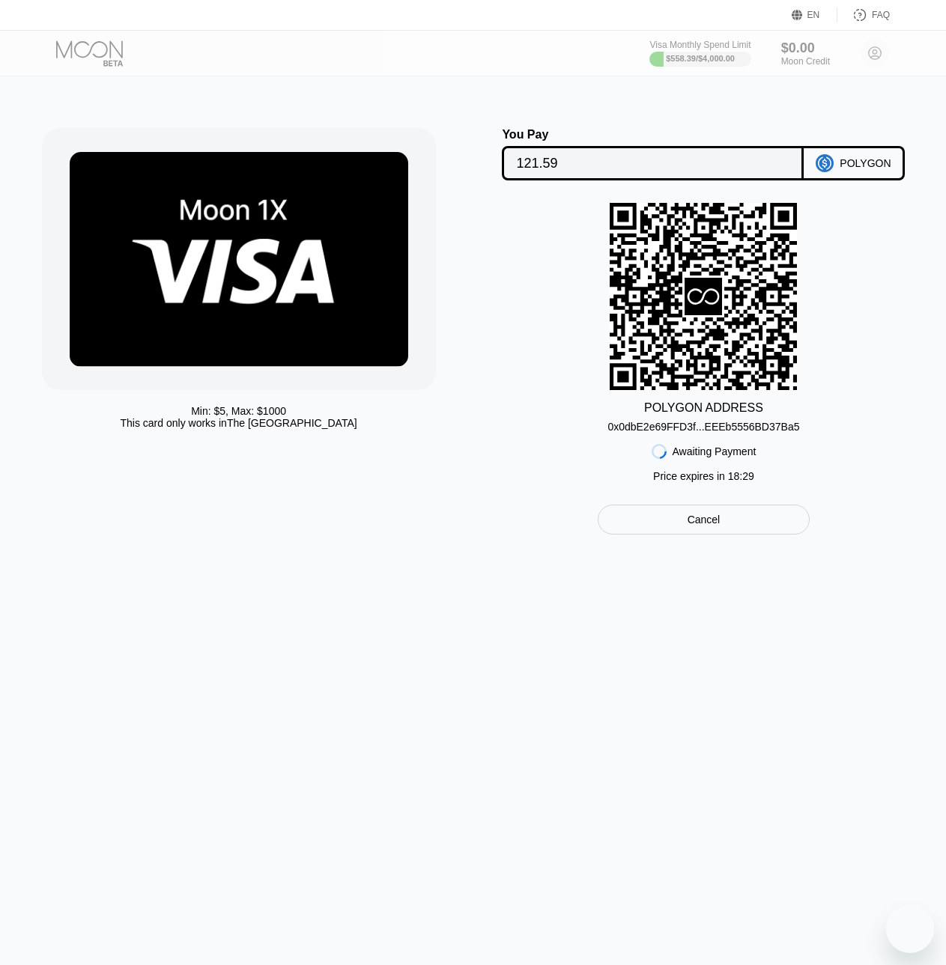  I want to click on div: Awaiting Payment, so click(714, 451).